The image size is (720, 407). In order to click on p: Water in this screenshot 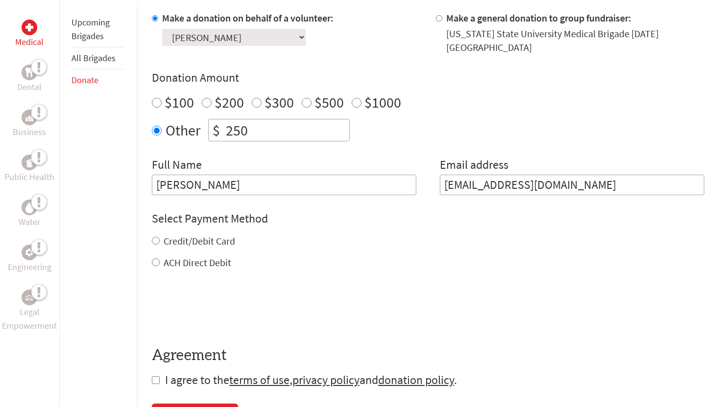, I will do `click(29, 222)`.